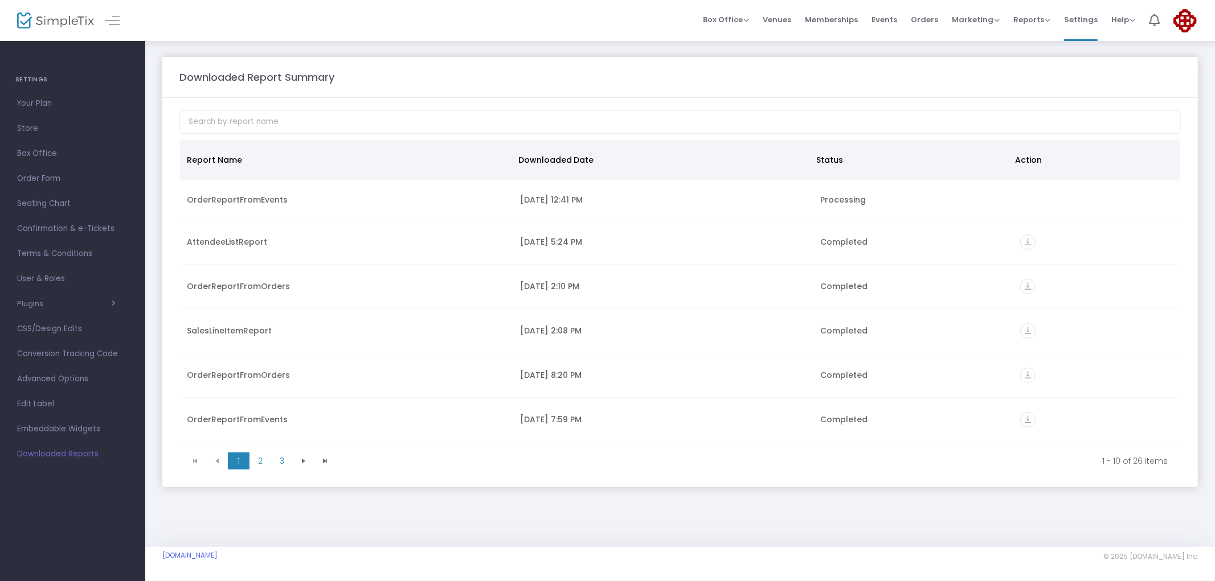 The width and height of the screenshot is (1215, 581). I want to click on span: Go to the next page, so click(304, 461).